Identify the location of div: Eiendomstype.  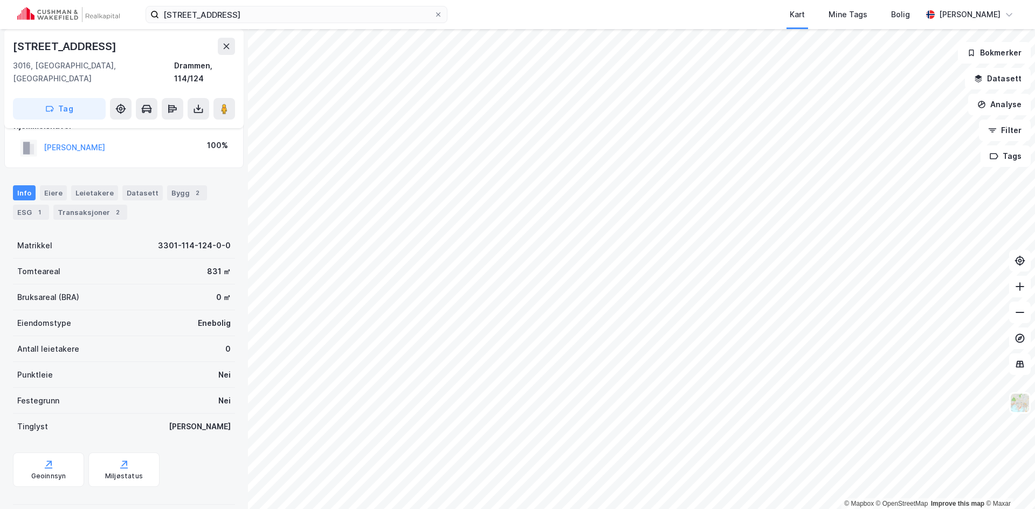
(44, 323).